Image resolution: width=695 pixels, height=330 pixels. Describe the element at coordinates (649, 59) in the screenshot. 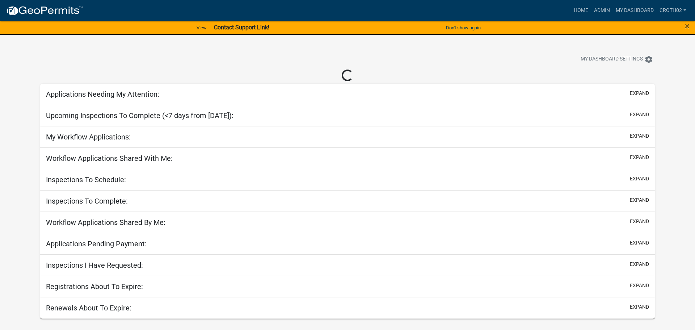

I see `i: settings` at that location.